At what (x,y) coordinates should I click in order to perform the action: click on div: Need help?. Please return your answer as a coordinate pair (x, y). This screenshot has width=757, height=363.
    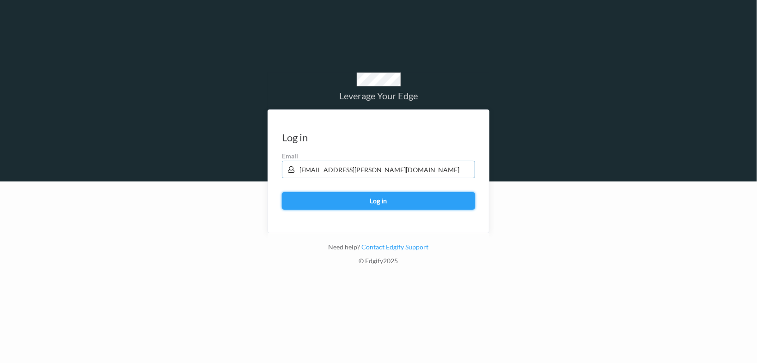
    Looking at the image, I should click on (378, 250).